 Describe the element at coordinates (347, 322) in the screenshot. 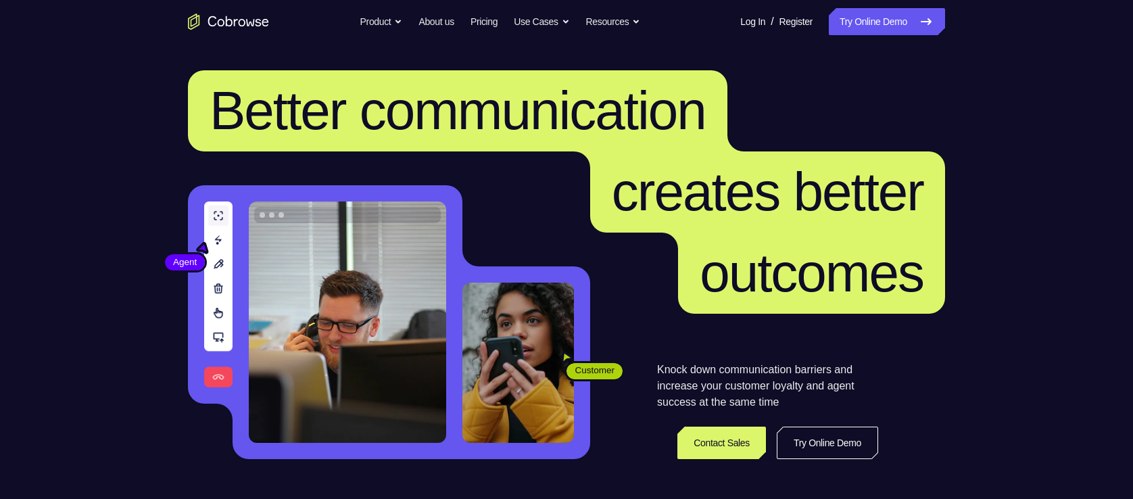

I see `img: A customer support agent talking on the phone` at that location.